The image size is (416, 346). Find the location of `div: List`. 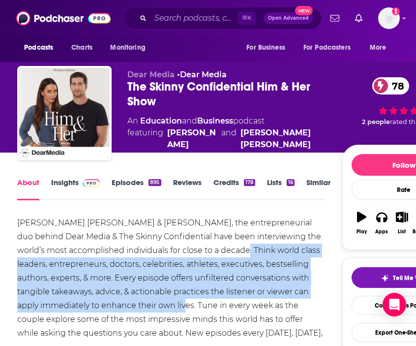

div: List is located at coordinates (402, 232).